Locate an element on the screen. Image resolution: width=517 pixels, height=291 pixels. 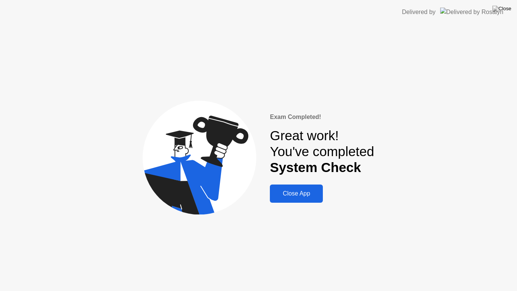
img: Delivered by Rosalyn is located at coordinates (472, 12).